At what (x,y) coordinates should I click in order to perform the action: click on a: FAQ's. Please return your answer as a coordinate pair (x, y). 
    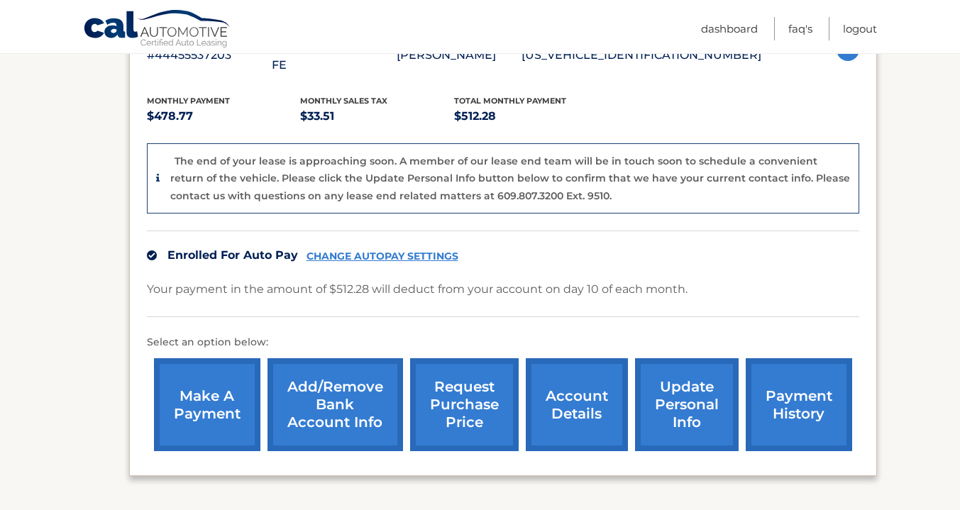
    Looking at the image, I should click on (800, 28).